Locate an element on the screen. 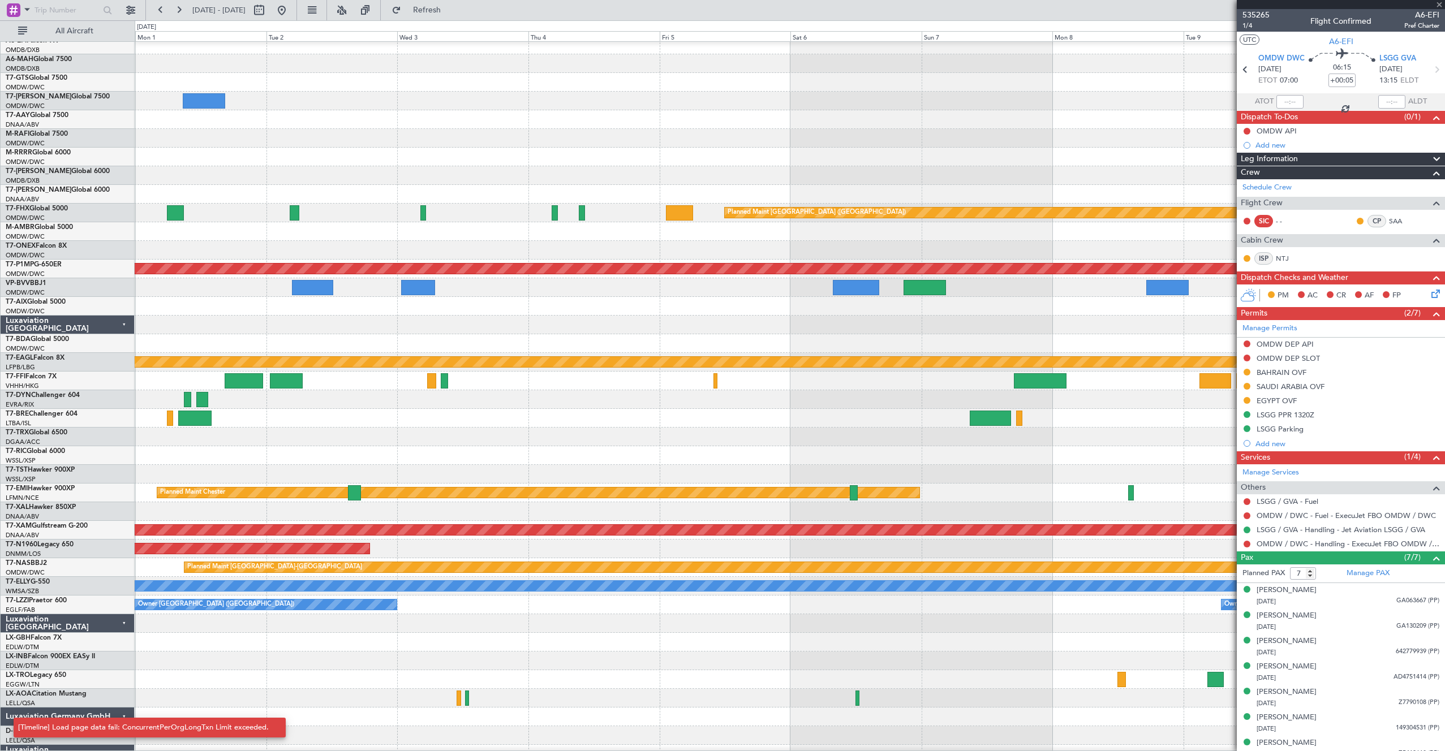 This screenshot has width=1445, height=751. span: 13:15 is located at coordinates (1389, 81).